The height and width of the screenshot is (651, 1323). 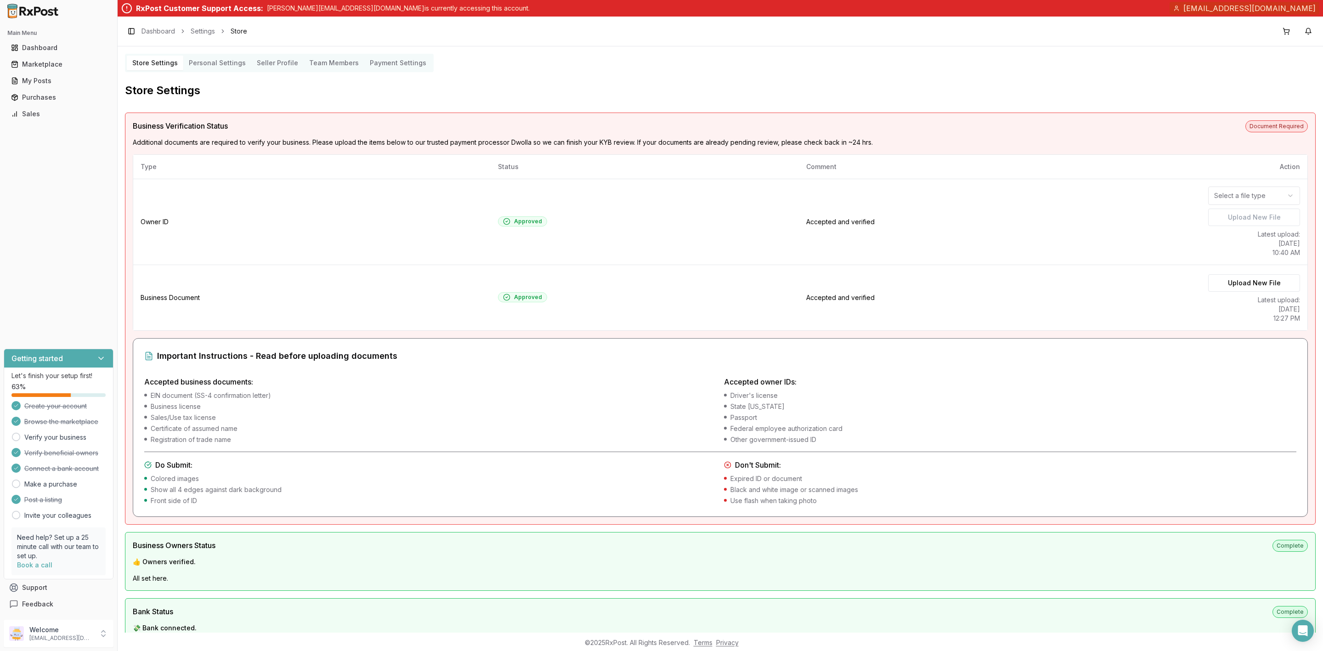 What do you see at coordinates (334, 63) in the screenshot?
I see `button: Team Members` at bounding box center [334, 63].